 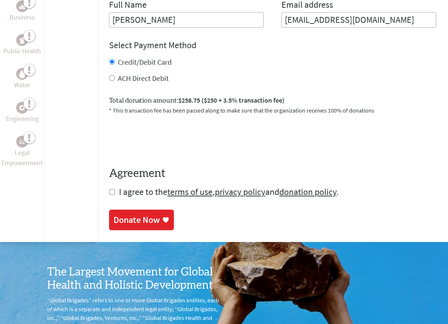 I want to click on label: ACH Direct Debit, so click(x=143, y=78).